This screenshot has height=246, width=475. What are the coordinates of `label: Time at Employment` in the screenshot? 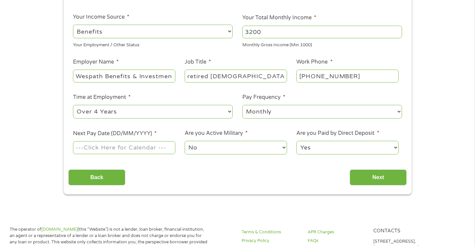 It's located at (102, 97).